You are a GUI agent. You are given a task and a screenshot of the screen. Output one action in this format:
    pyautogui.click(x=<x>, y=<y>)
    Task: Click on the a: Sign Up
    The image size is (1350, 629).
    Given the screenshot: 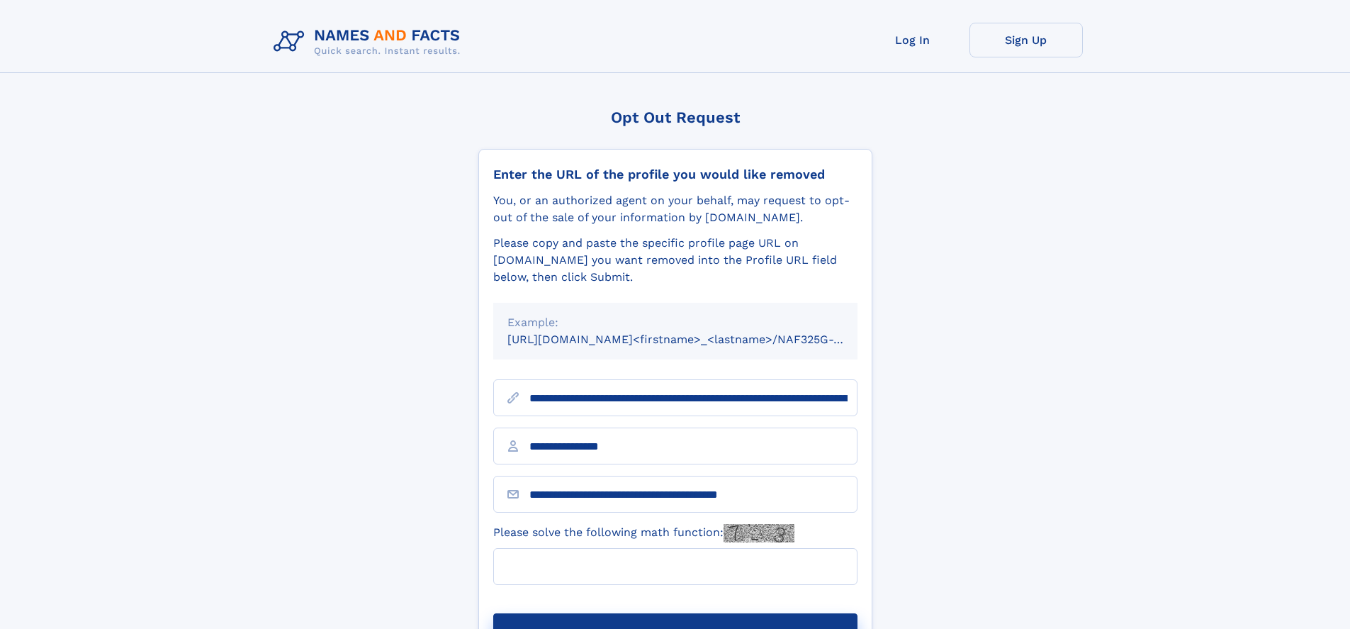 What is the action you would take?
    pyautogui.click(x=1026, y=40)
    